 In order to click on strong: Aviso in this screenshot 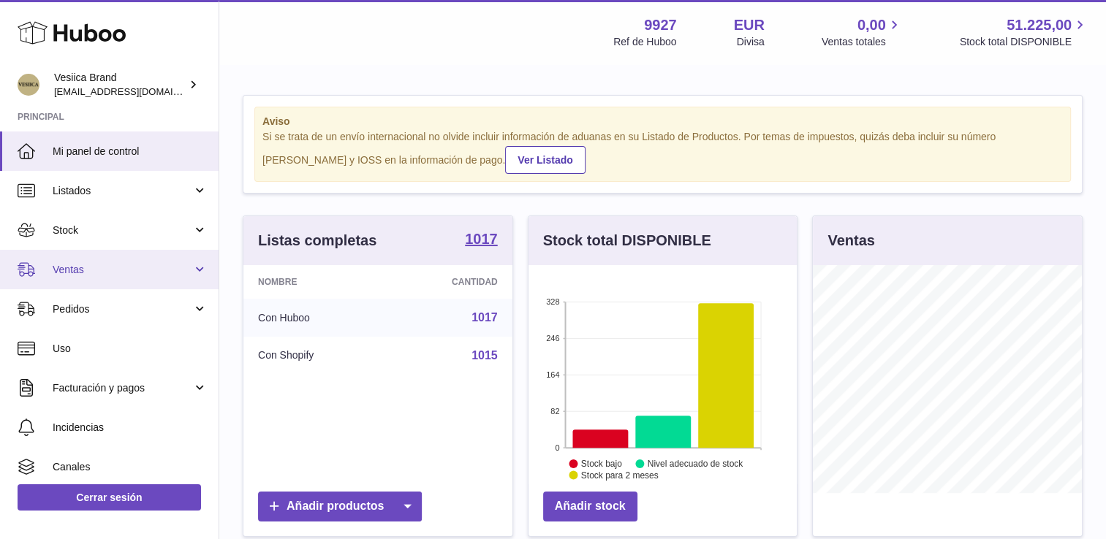, I will do `click(662, 121)`.